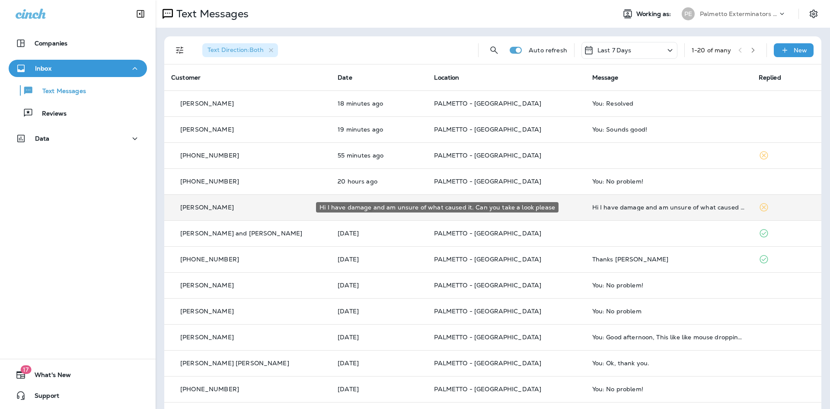  Describe the element at coordinates (548, 50) in the screenshot. I see `p: Auto refresh` at that location.